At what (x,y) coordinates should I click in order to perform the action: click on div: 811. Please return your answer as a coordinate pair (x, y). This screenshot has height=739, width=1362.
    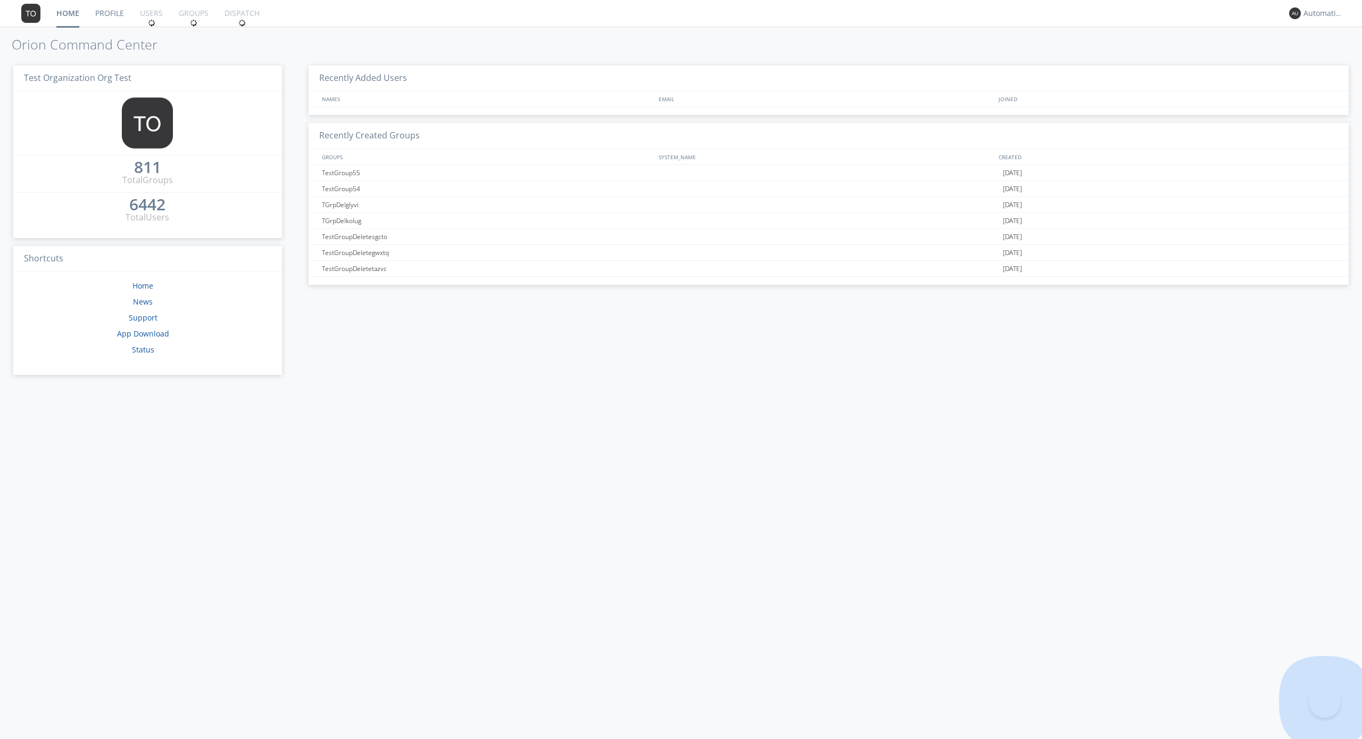
    Looking at the image, I should click on (147, 167).